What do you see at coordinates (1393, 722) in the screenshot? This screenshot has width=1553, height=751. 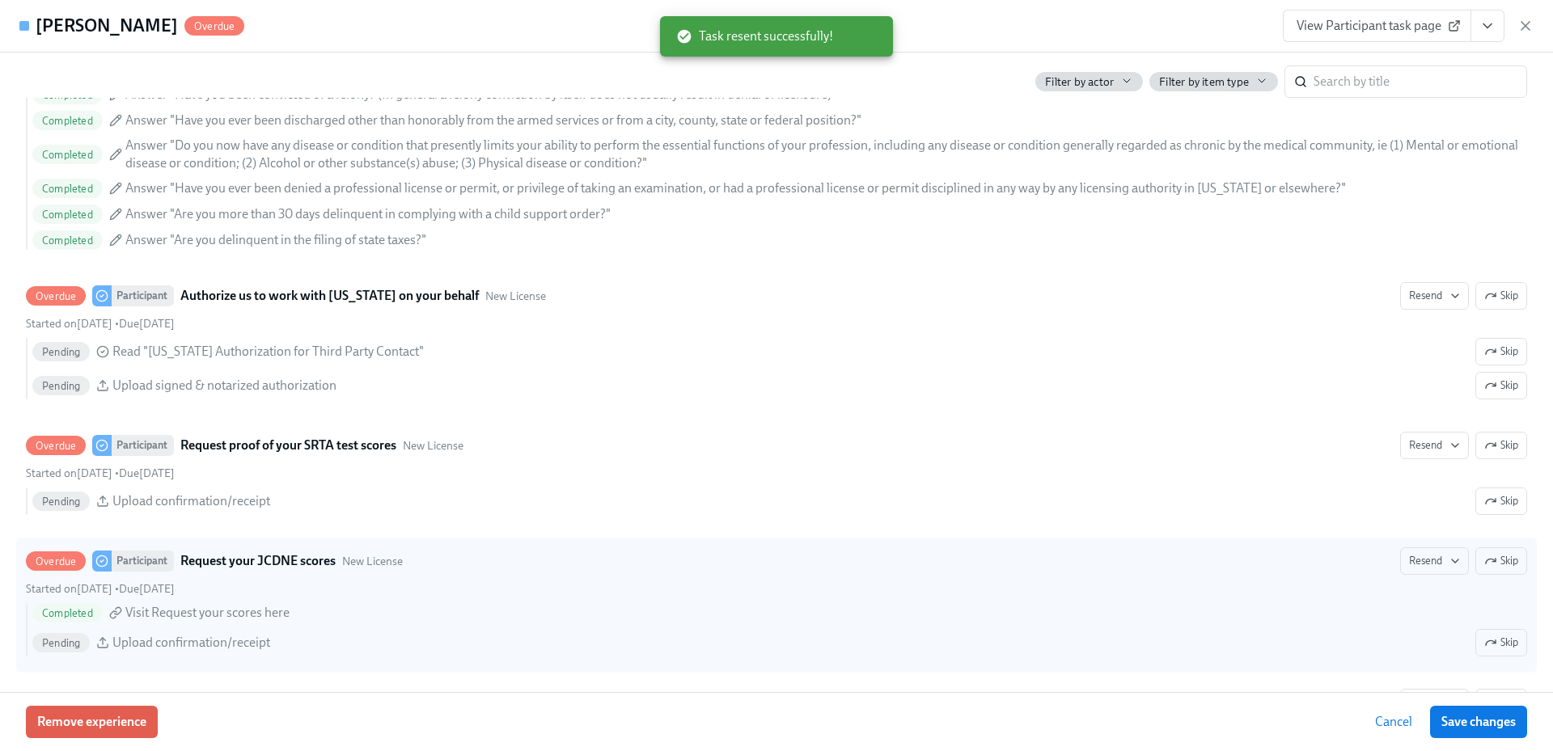 I see `span: Cancel` at bounding box center [1393, 722].